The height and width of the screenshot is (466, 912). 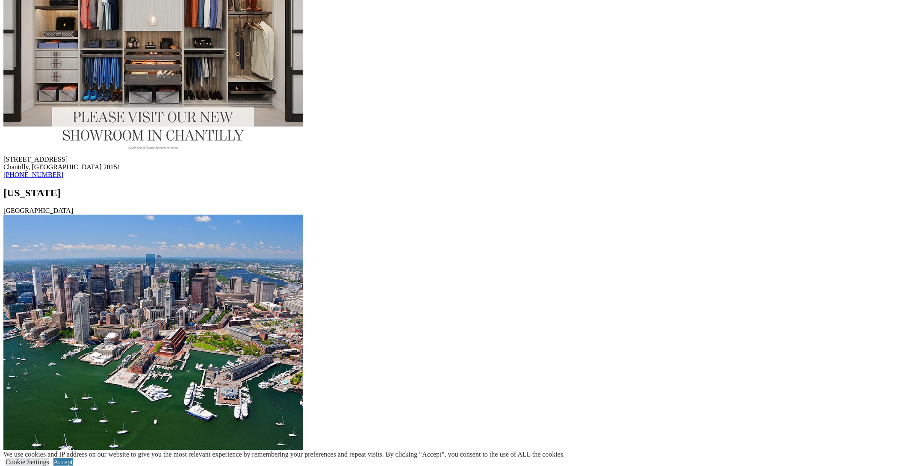 What do you see at coordinates (27, 462) in the screenshot?
I see `a: Cookie Settings` at bounding box center [27, 462].